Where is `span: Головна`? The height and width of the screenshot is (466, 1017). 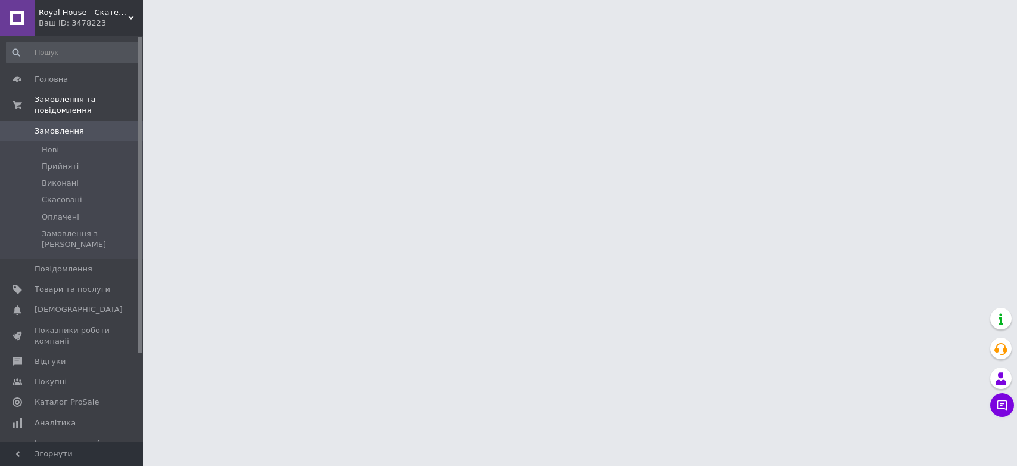 span: Головна is located at coordinates (51, 79).